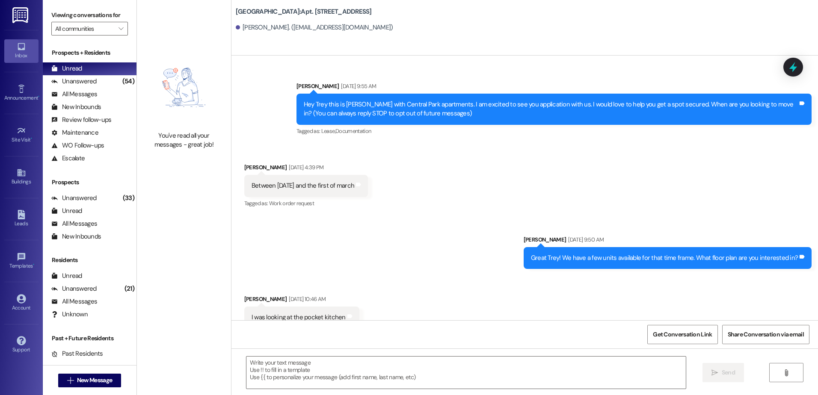 This screenshot has width=818, height=395. Describe the element at coordinates (298, 317) in the screenshot. I see `div: I was looking at the pocket kitchen` at that location.